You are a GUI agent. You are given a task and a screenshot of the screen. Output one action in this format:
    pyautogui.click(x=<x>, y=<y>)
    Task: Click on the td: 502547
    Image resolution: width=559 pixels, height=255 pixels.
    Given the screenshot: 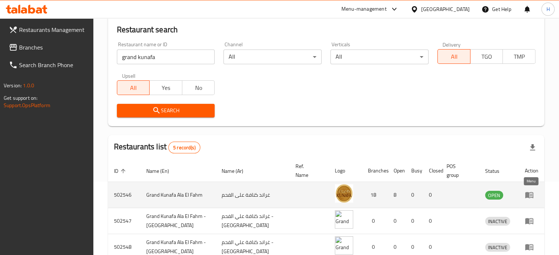 What is the action you would take?
    pyautogui.click(x=124, y=221)
    